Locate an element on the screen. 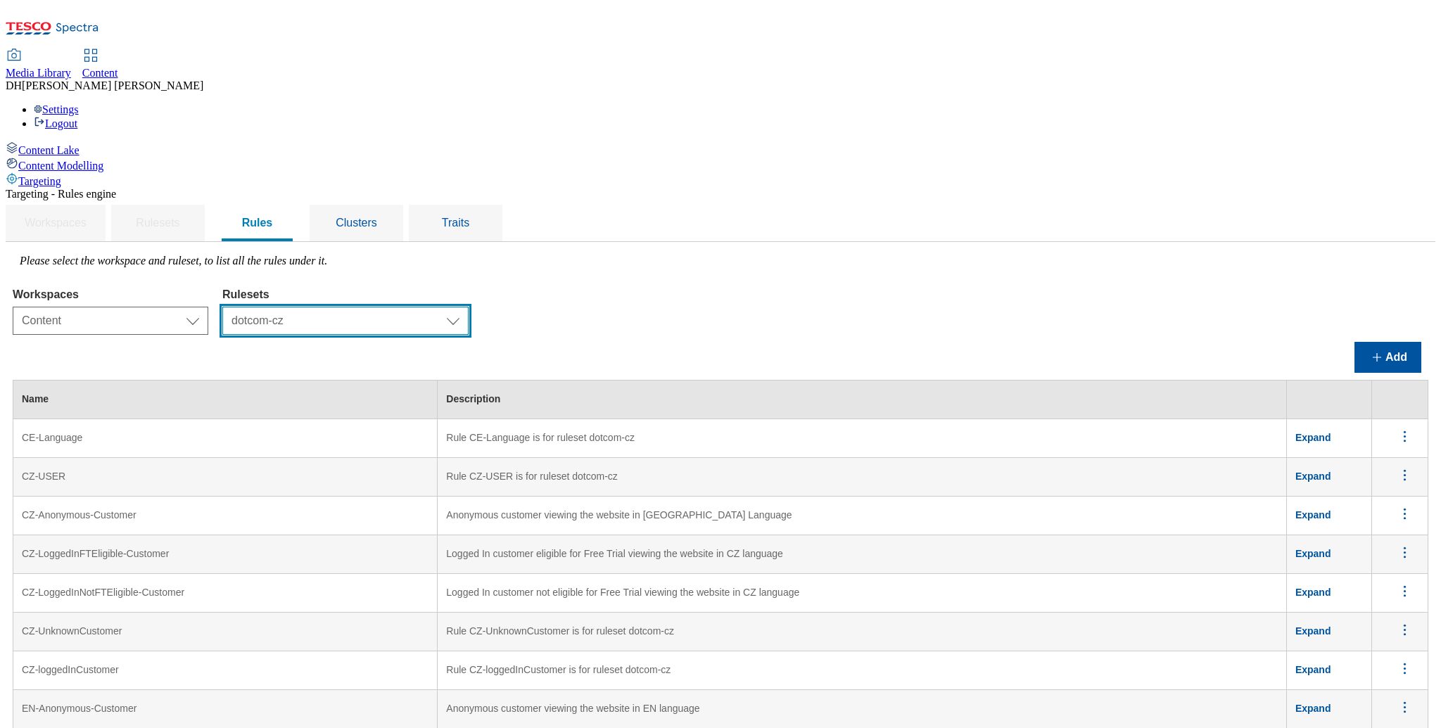 The height and width of the screenshot is (728, 1441). td: Logged In customer not eligible for Free Trial viewing the website in CZ language is located at coordinates (862, 593).